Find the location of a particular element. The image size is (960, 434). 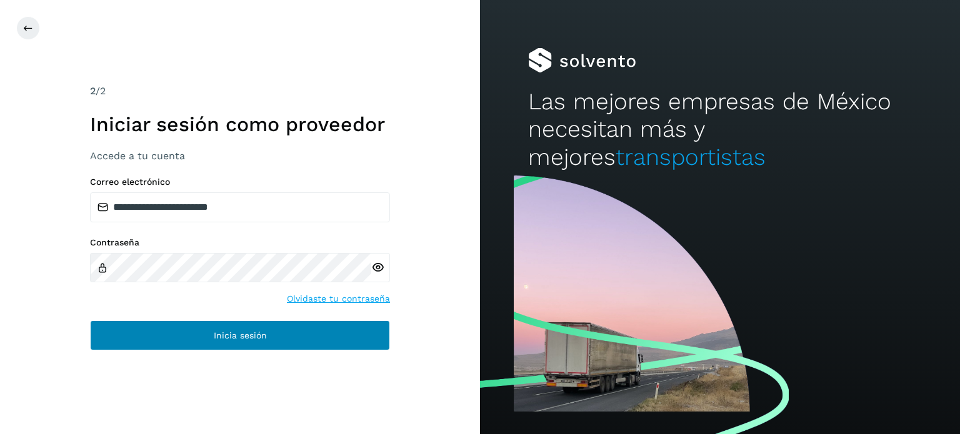

span: Inicia sesión is located at coordinates (240, 336).